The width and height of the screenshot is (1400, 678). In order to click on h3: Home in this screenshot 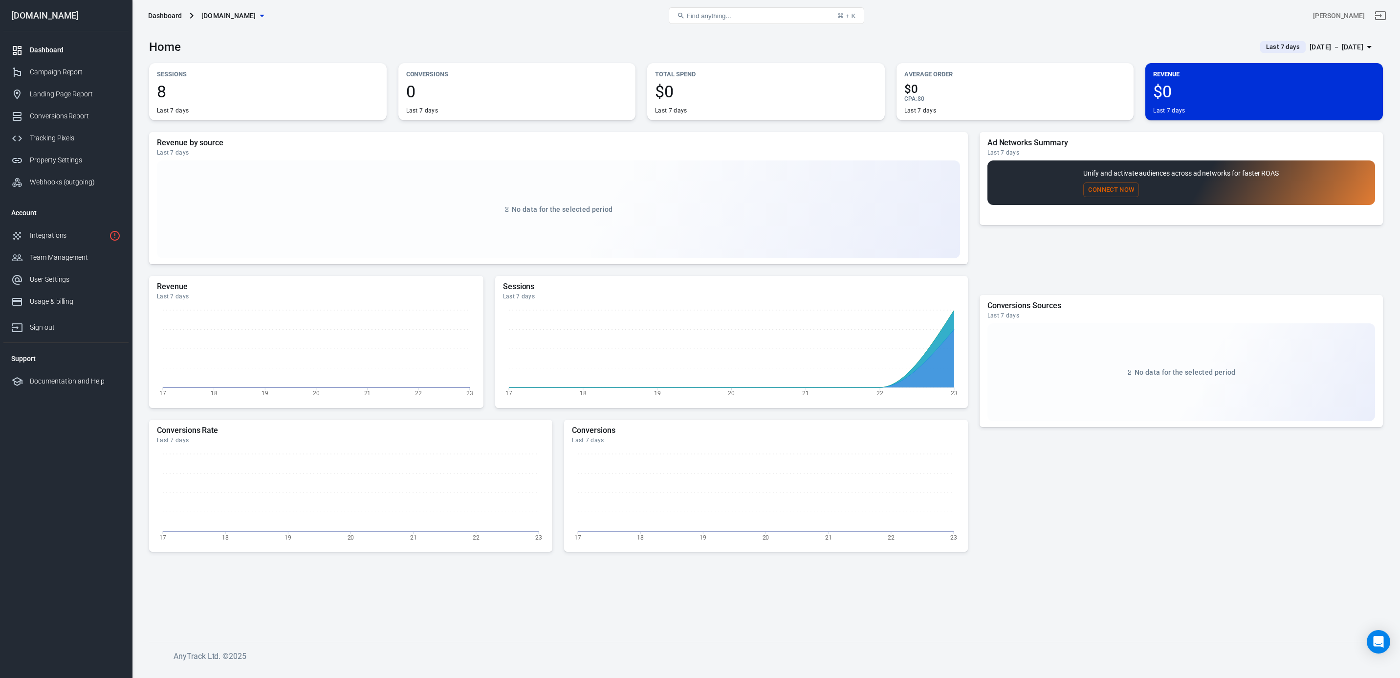, I will do `click(165, 47)`.